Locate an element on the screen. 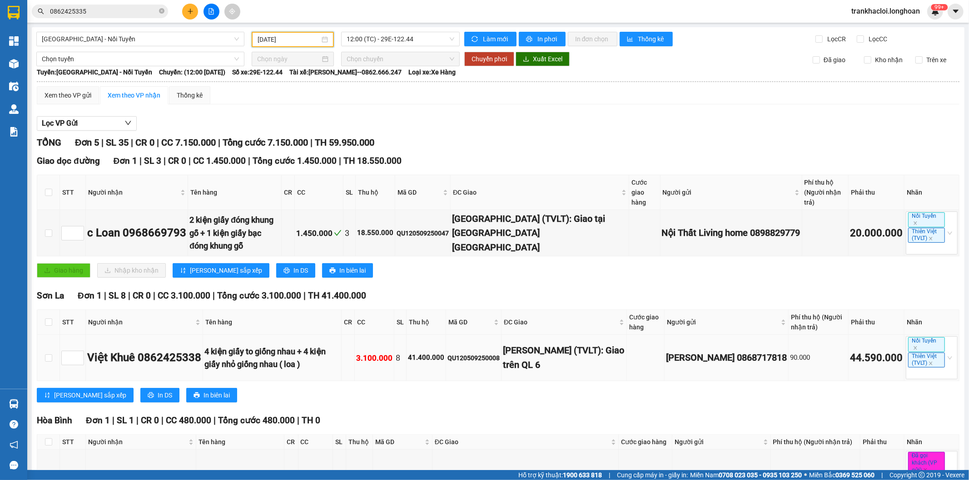 This screenshot has height=480, width=969. span: close-circle is located at coordinates (162, 11).